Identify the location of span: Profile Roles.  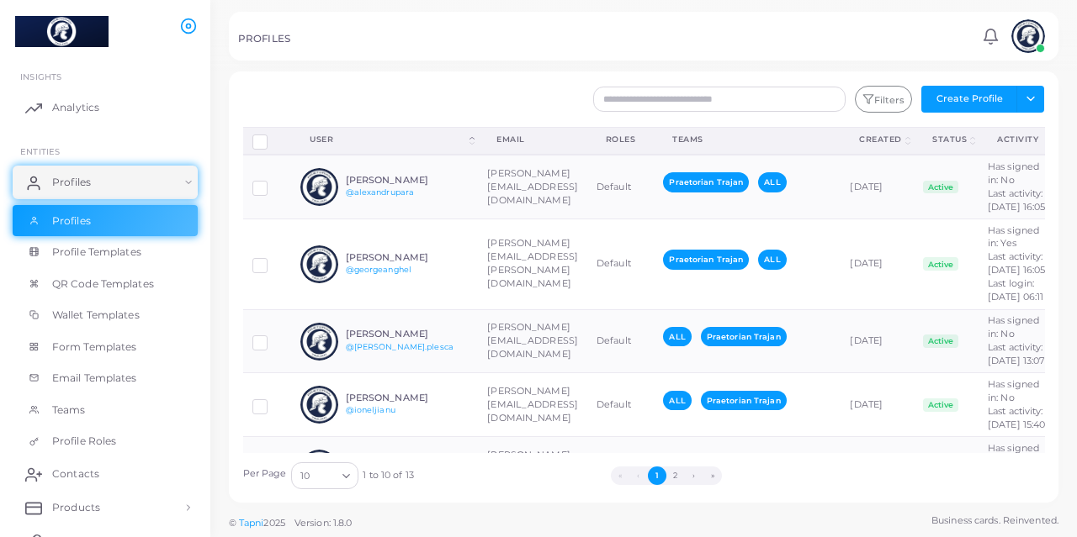
(84, 442).